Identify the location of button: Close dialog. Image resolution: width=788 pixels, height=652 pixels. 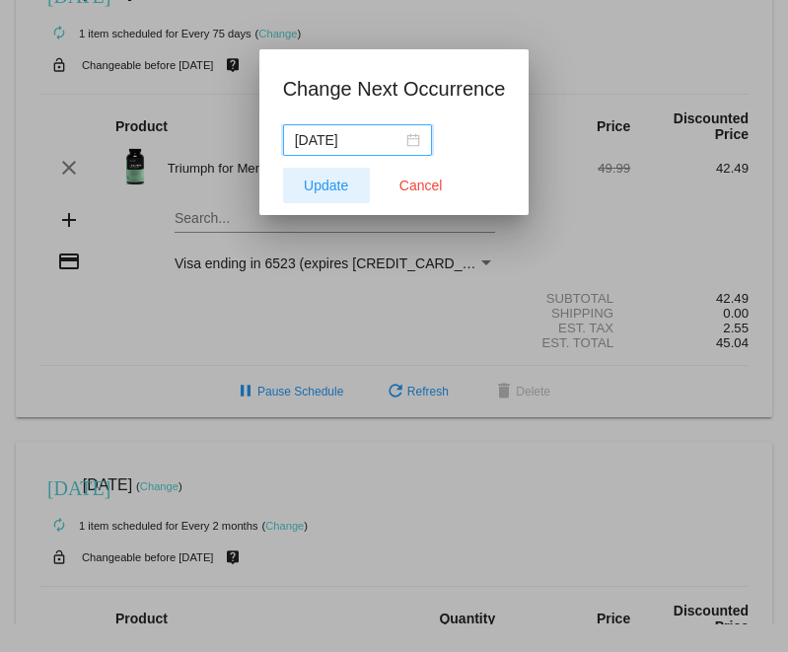
(421, 185).